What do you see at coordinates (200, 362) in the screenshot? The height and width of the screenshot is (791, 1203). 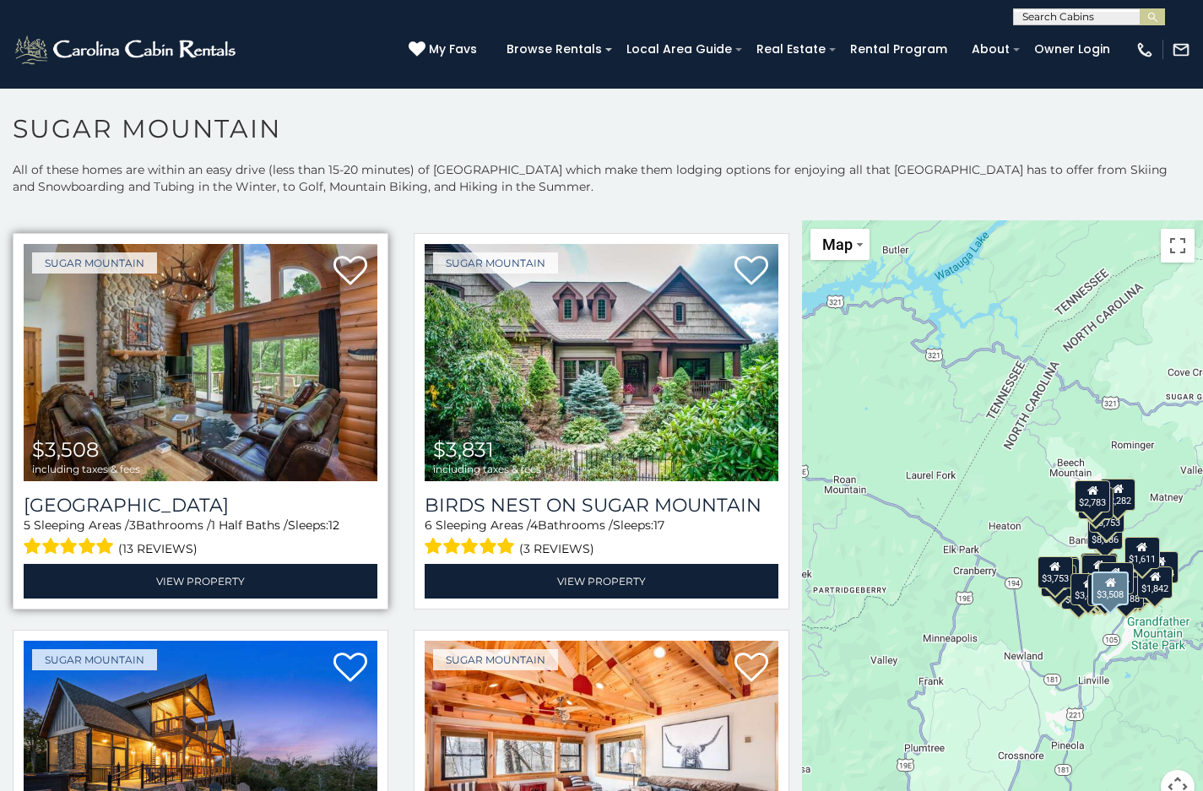 I see `img: Grouse Moor Lodge` at bounding box center [200, 362].